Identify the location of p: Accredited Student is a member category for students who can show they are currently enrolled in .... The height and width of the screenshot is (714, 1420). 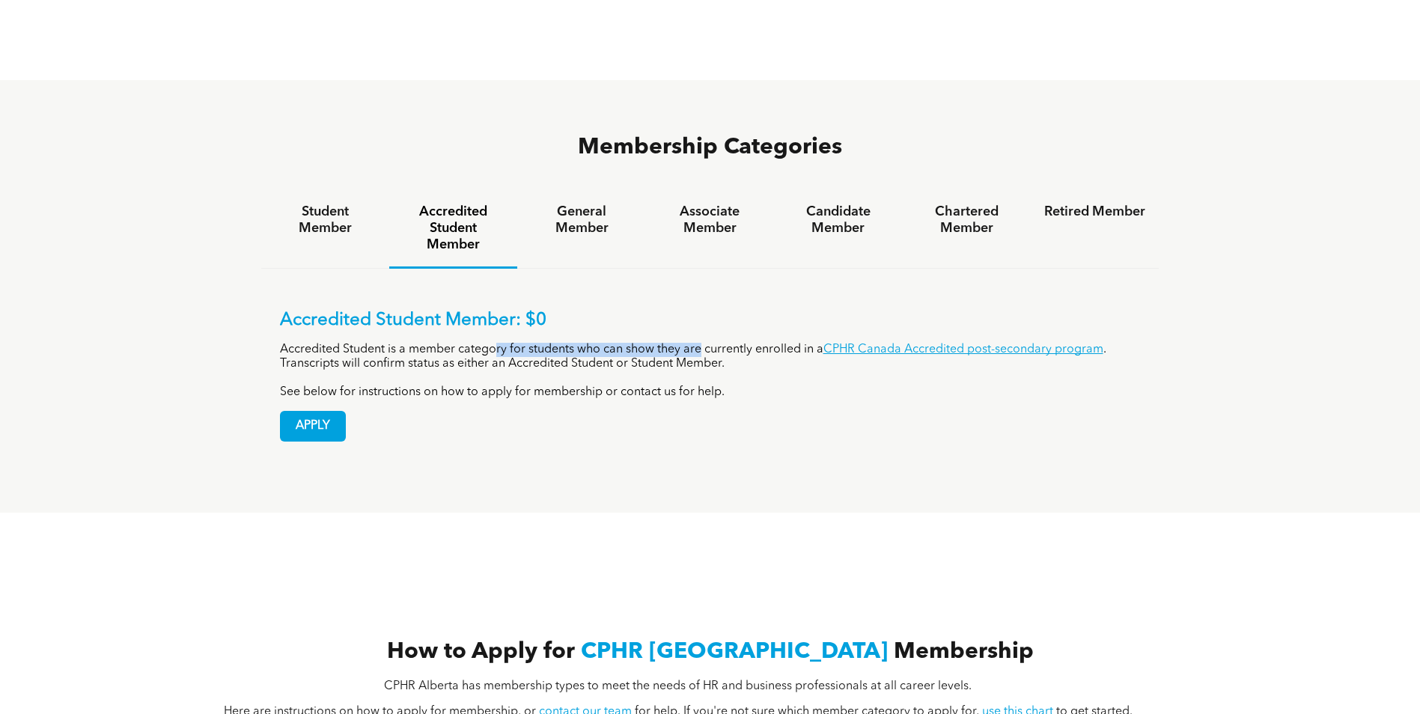
(710, 357).